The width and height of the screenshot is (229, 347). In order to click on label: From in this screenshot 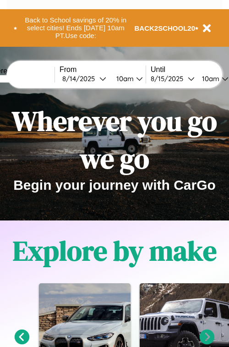, I will do `click(103, 70)`.